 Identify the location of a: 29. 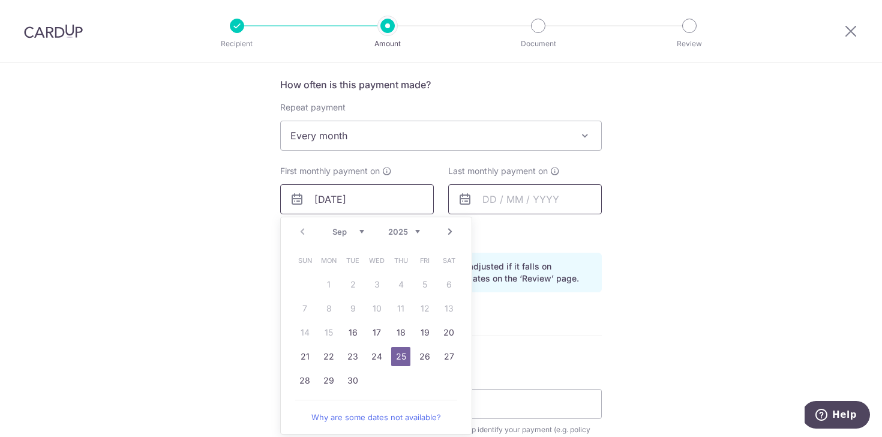
(329, 380).